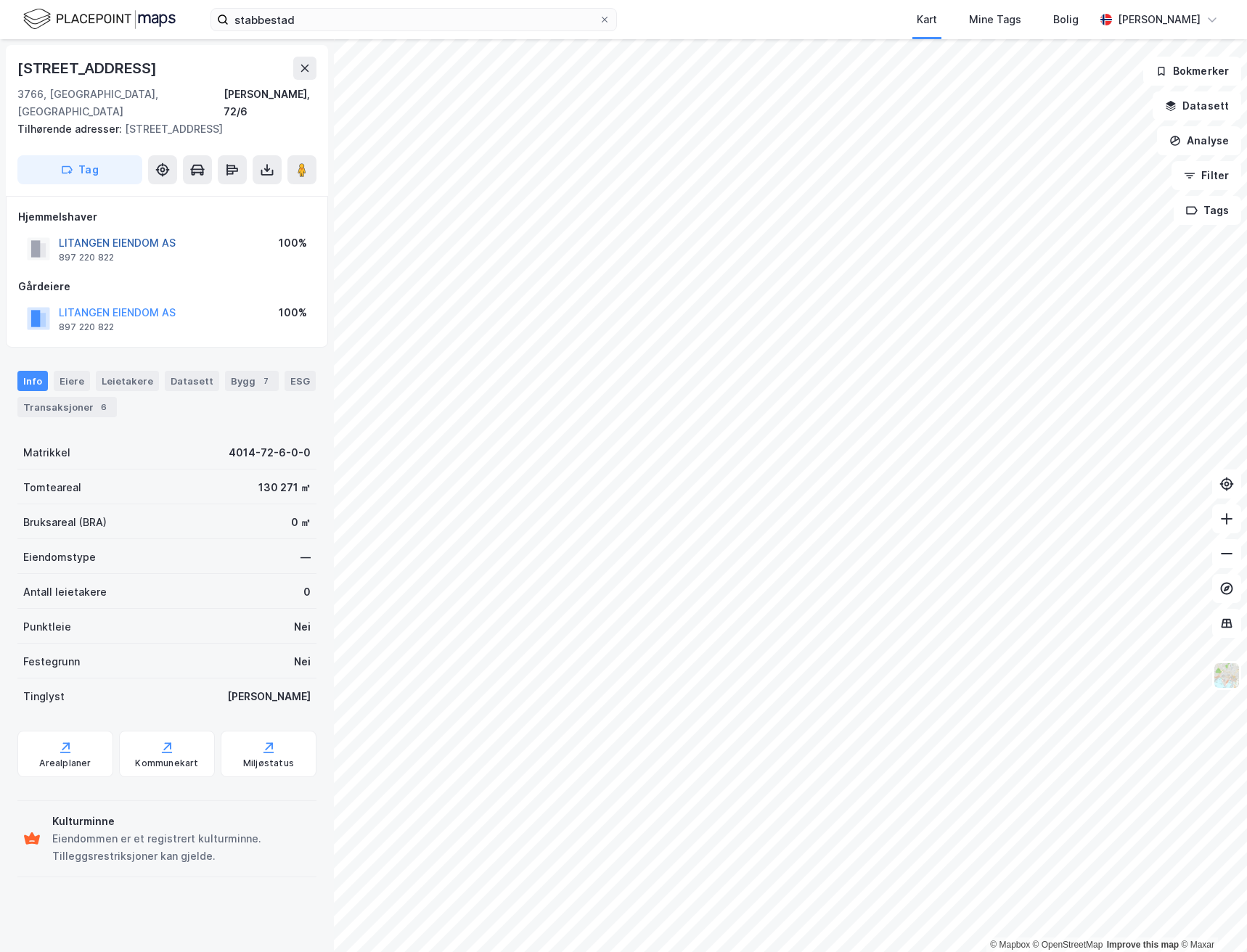 The width and height of the screenshot is (1247, 952). Describe the element at coordinates (182, 822) in the screenshot. I see `div: Kulturminne` at that location.